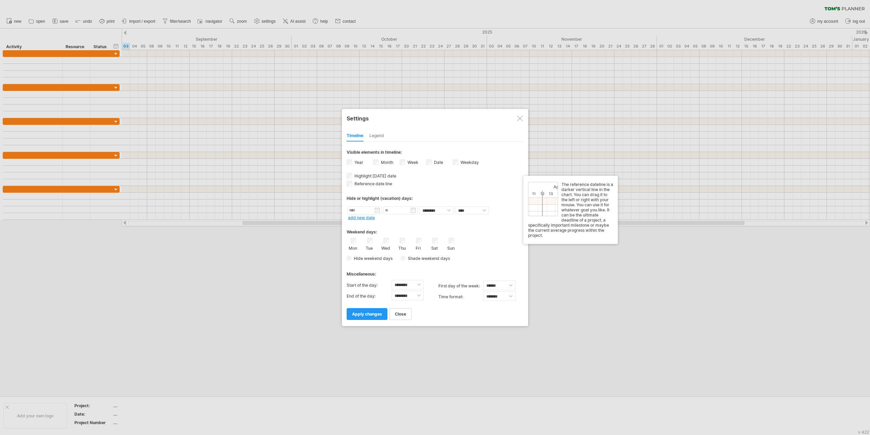  Describe the element at coordinates (400, 314) in the screenshot. I see `span: close` at that location.